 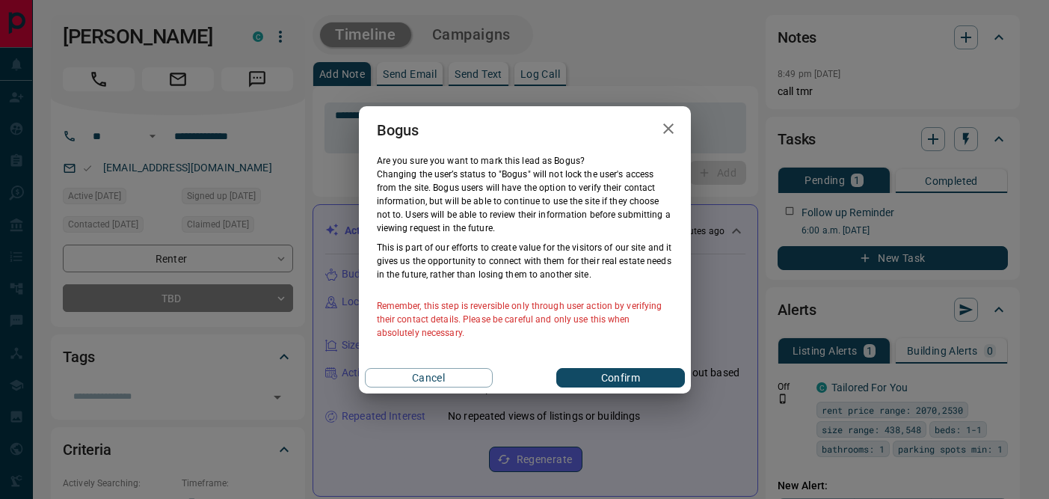 What do you see at coordinates (525, 261) in the screenshot?
I see `p: This is part of our efforts to create value for the visitors of our site and it gives us the oppo...` at bounding box center [525, 261].